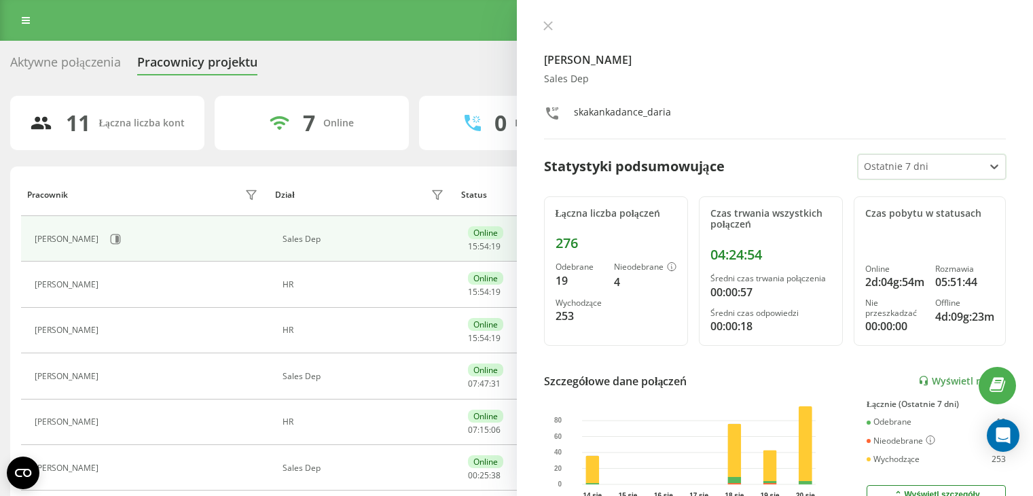 The width and height of the screenshot is (1033, 496). What do you see at coordinates (936, 404) in the screenshot?
I see `div: Łącznie (Ostatnie 7 dni)` at bounding box center [936, 404].